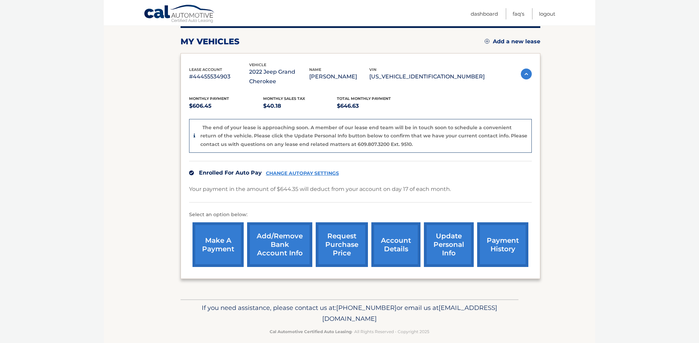 This screenshot has width=699, height=343. Describe the element at coordinates (310, 332) in the screenshot. I see `strong: Cal Automotive Certified Auto Leasing` at that location.